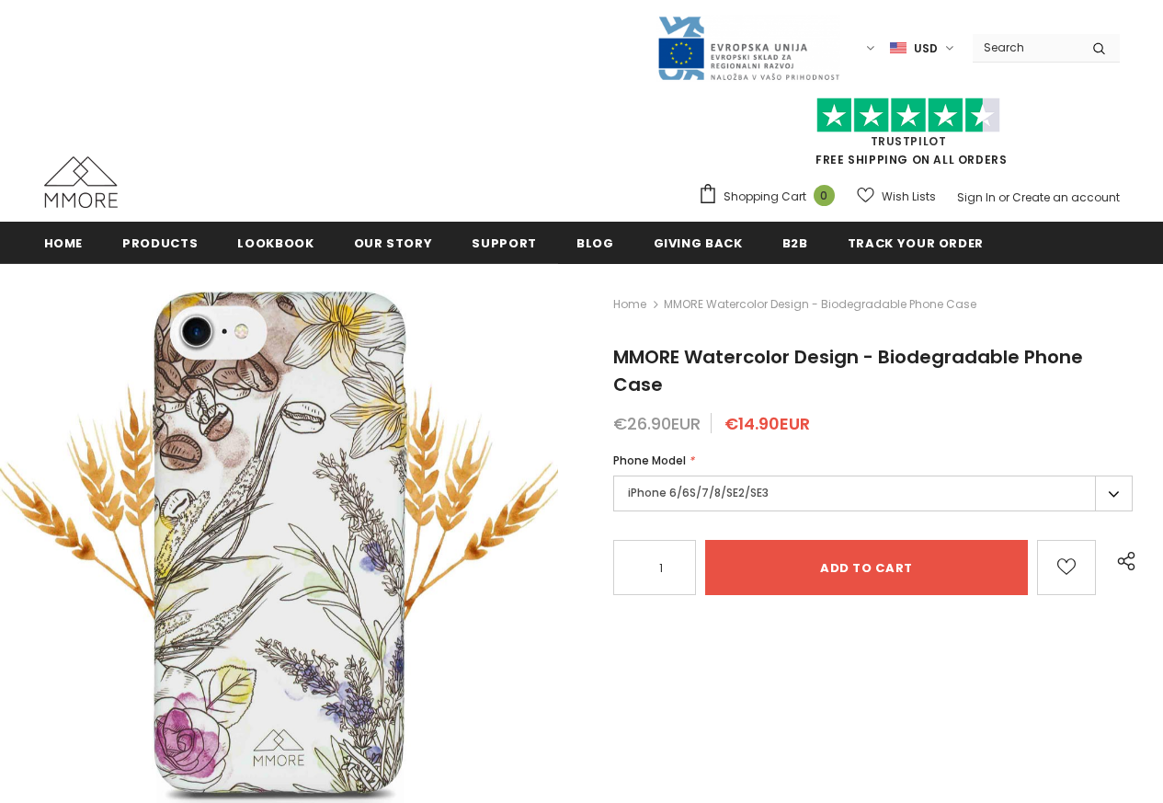 The width and height of the screenshot is (1163, 803). What do you see at coordinates (649, 460) in the screenshot?
I see `span: Phone Model` at bounding box center [649, 460].